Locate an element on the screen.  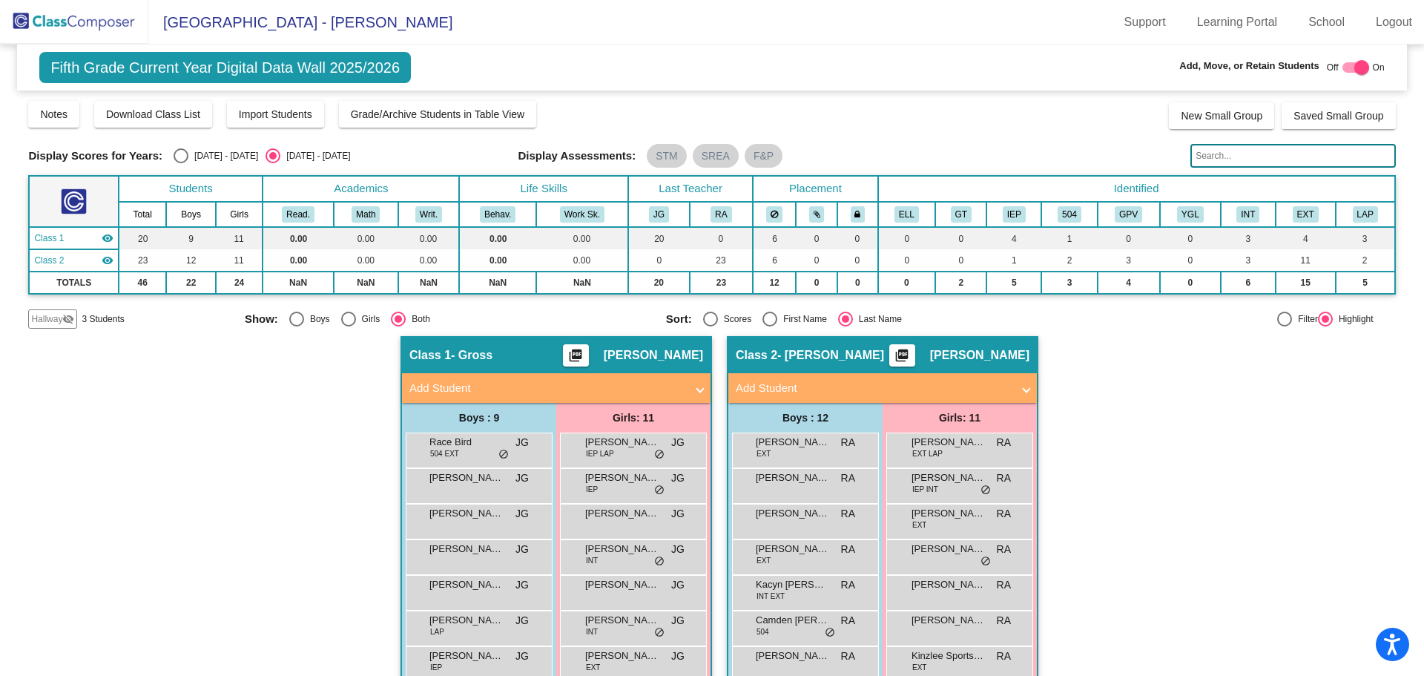
span: Sort: is located at coordinates (679, 319).